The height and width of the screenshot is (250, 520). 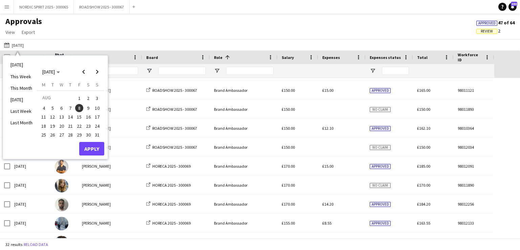 What do you see at coordinates (88, 135) in the screenshot?
I see `span: 30` at bounding box center [88, 135].